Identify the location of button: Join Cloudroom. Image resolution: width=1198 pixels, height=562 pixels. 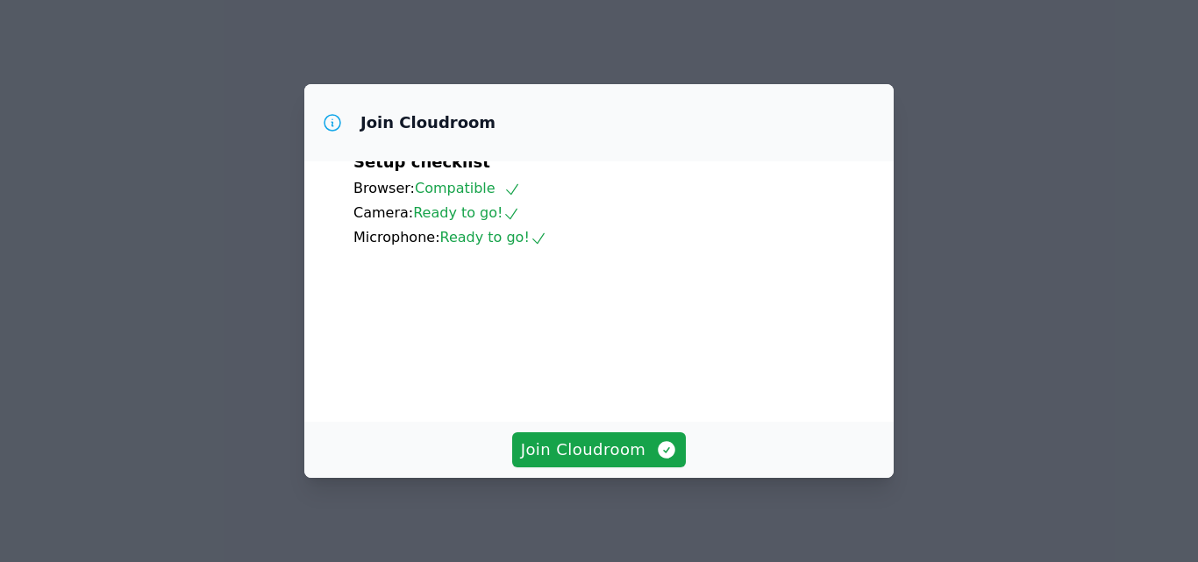
(599, 450).